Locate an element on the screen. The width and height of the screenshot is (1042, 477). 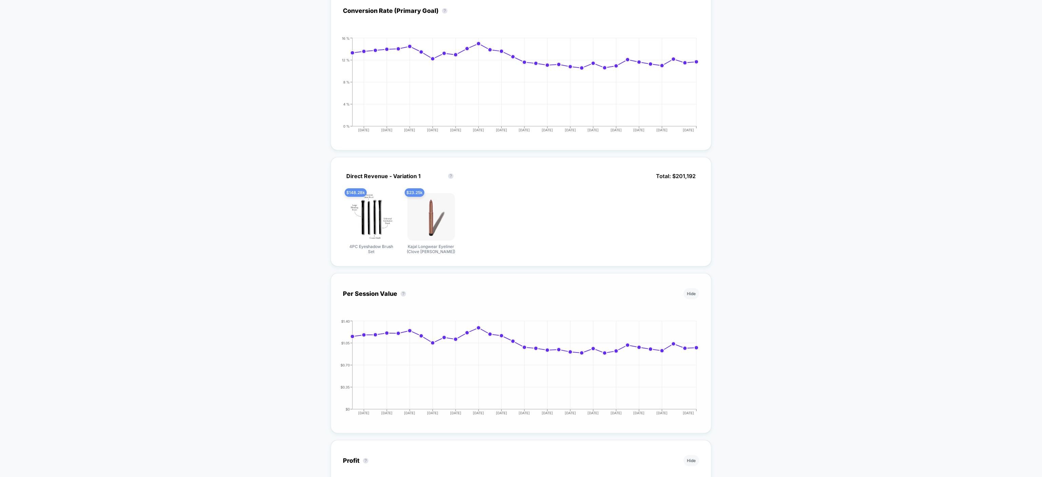
span: Total: $ 201,192 is located at coordinates (676, 176).